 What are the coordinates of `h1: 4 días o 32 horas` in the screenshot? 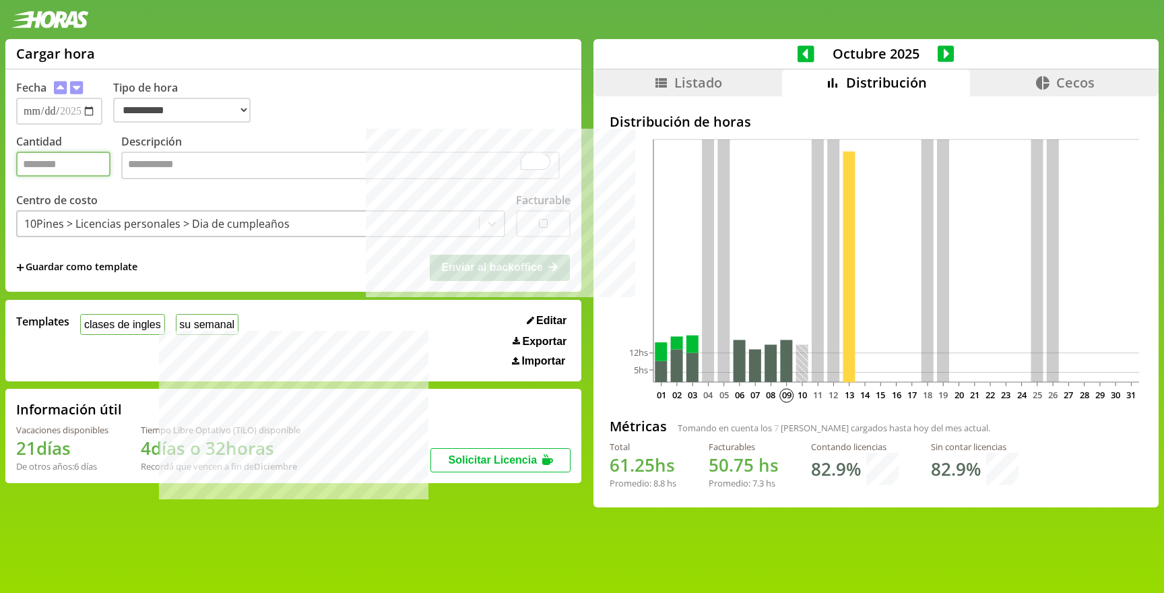 It's located at (220, 448).